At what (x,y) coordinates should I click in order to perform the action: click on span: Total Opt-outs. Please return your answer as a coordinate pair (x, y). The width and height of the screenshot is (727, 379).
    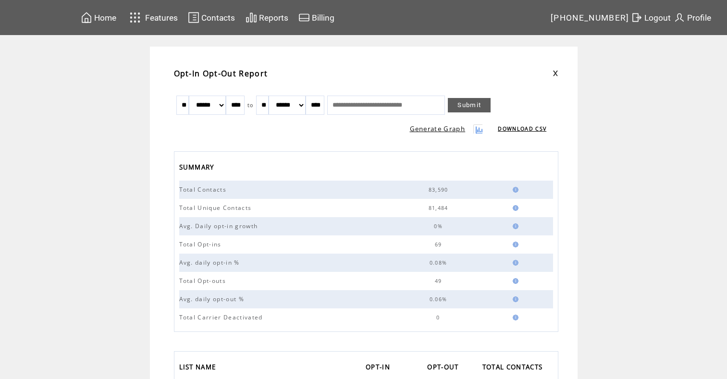
    Looking at the image, I should click on (204, 281).